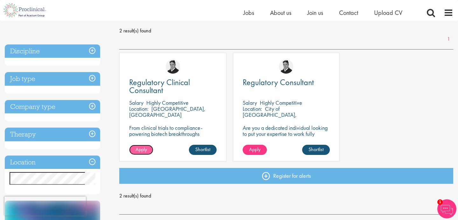 This screenshot has height=220, width=458. Describe the element at coordinates (52, 51) in the screenshot. I see `div: Discipline` at that location.